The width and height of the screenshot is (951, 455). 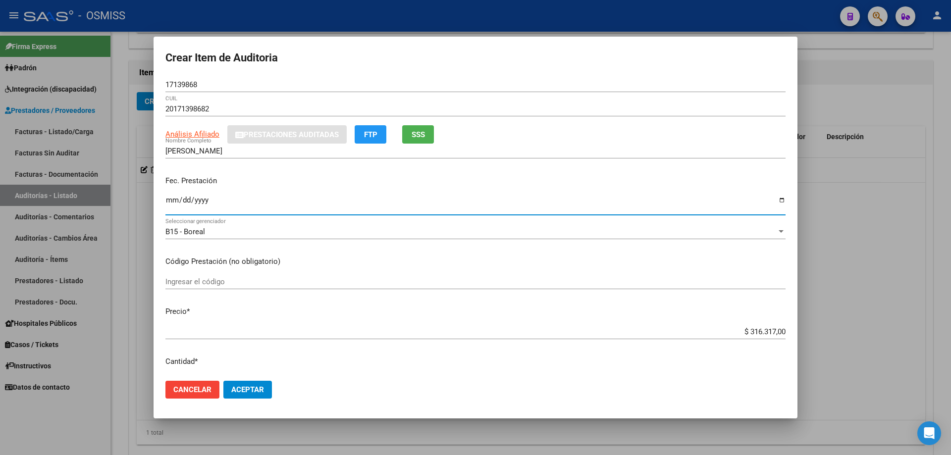 I want to click on button: Aceptar, so click(x=248, y=390).